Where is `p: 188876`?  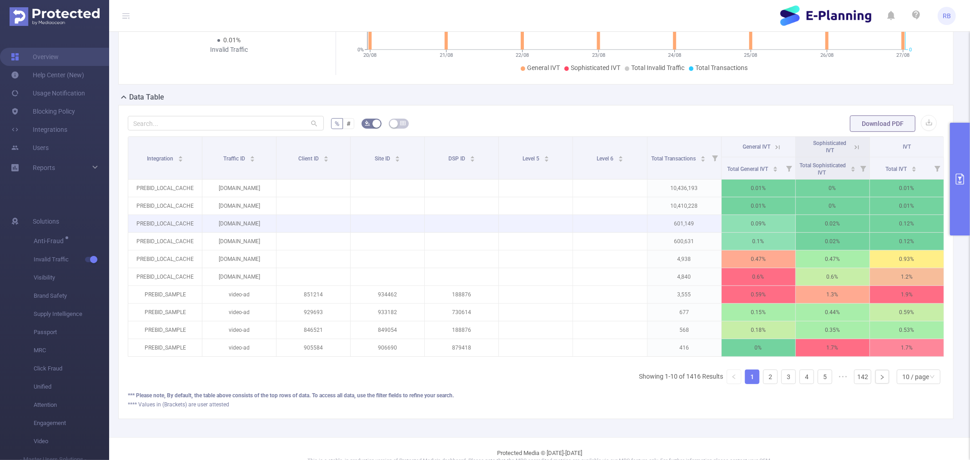
p: 188876 is located at coordinates (461, 295).